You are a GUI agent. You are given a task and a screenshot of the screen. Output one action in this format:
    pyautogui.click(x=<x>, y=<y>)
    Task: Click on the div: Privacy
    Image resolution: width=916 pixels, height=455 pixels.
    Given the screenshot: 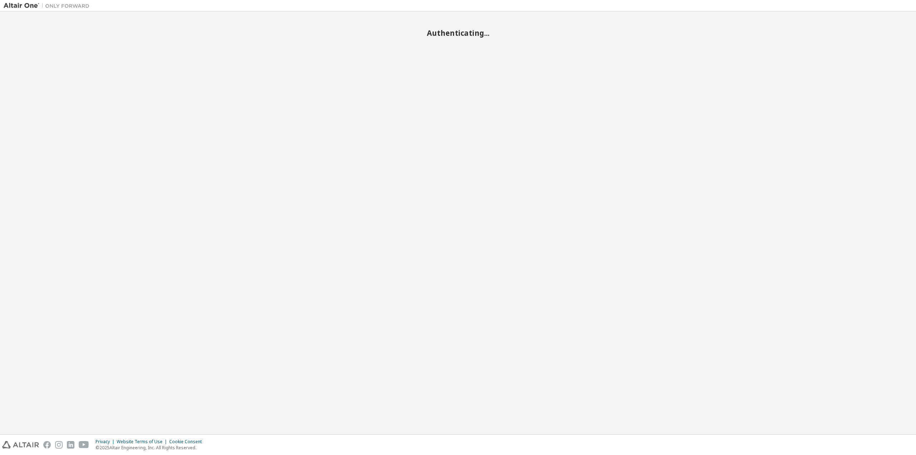 What is the action you would take?
    pyautogui.click(x=106, y=441)
    